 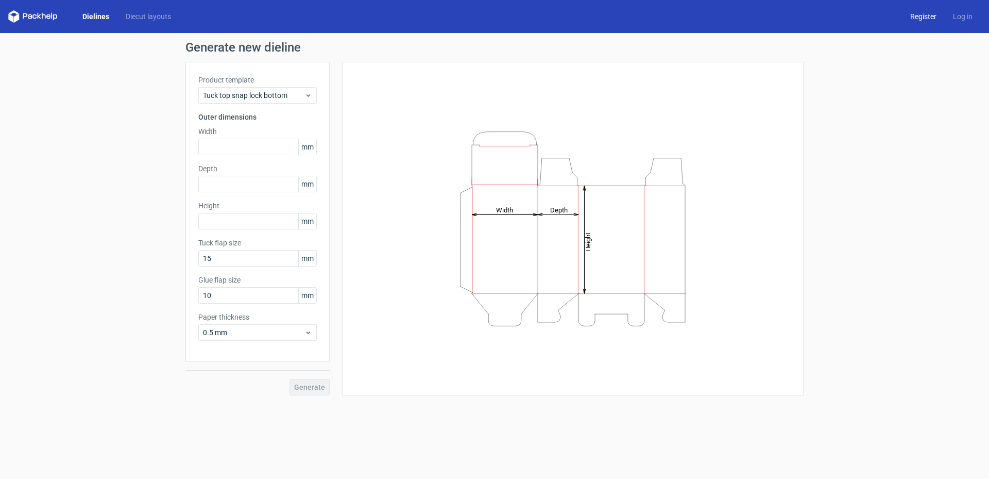 What do you see at coordinates (923, 16) in the screenshot?
I see `a: Register` at bounding box center [923, 16].